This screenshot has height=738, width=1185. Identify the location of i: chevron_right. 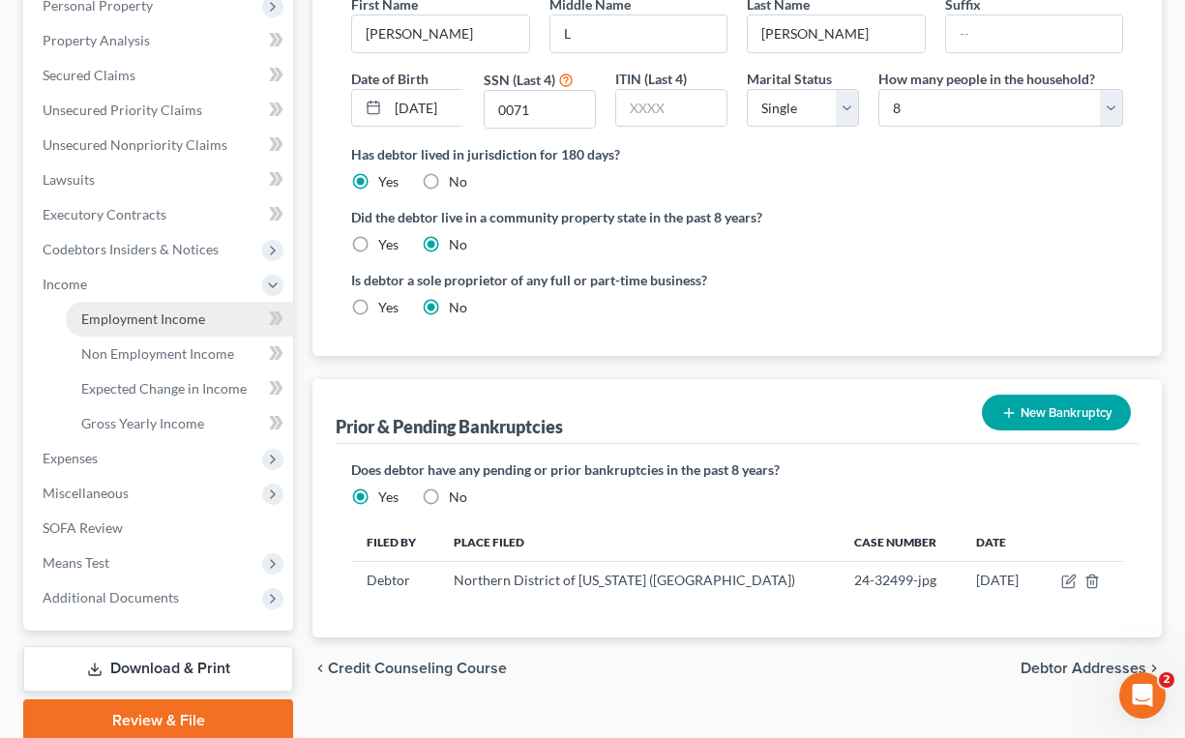
(1154, 669).